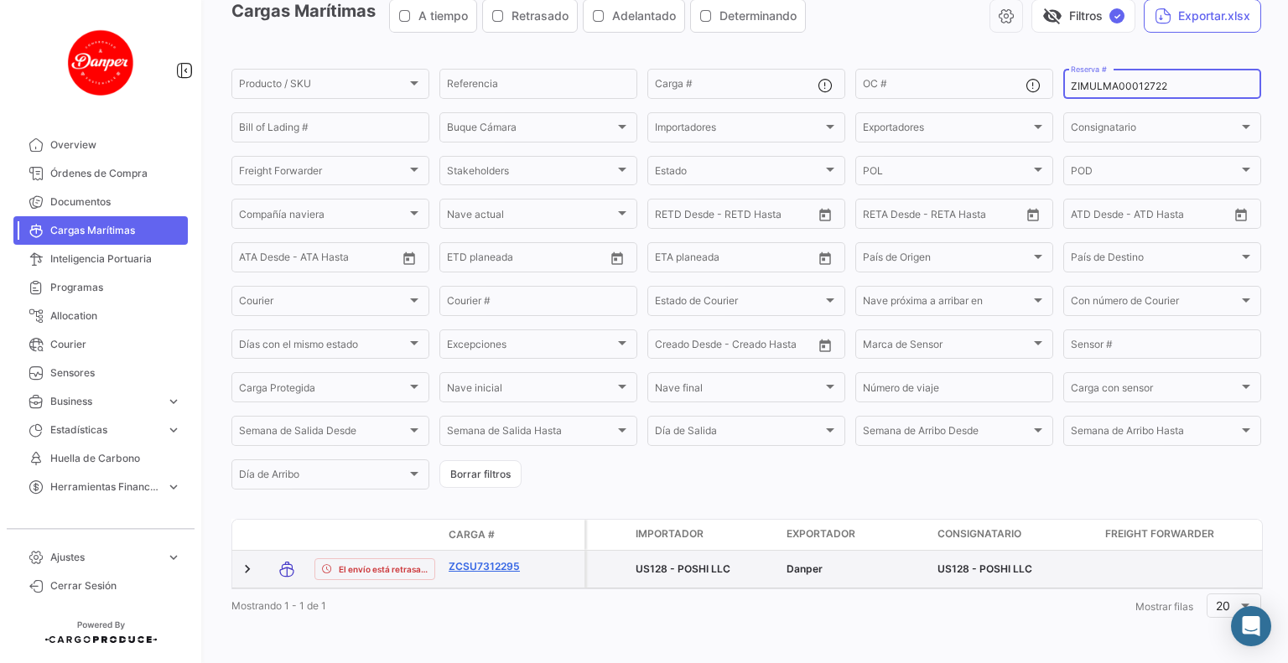 The width and height of the screenshot is (1288, 663). What do you see at coordinates (804, 569) in the screenshot?
I see `span: Danper` at bounding box center [804, 569].